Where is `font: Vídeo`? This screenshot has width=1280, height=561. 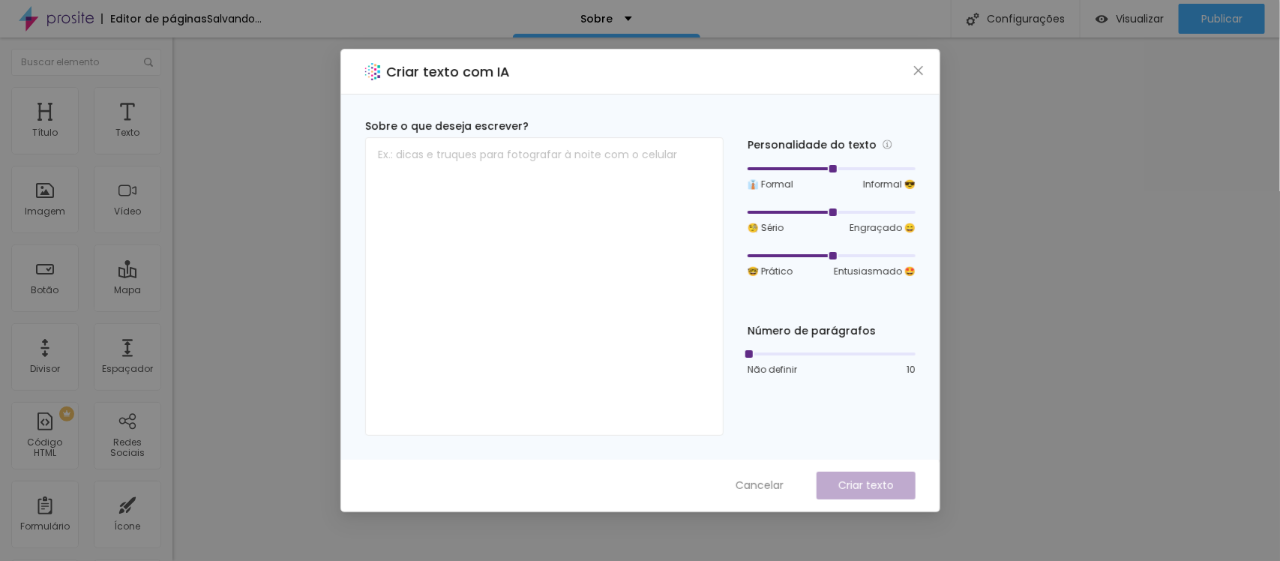 font: Vídeo is located at coordinates (127, 211).